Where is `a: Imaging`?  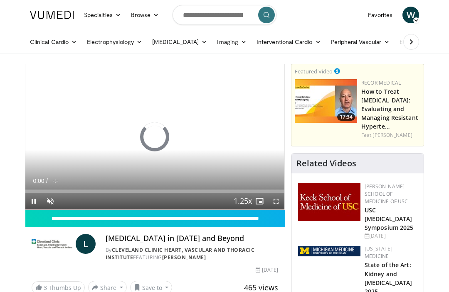 a: Imaging is located at coordinates (231, 42).